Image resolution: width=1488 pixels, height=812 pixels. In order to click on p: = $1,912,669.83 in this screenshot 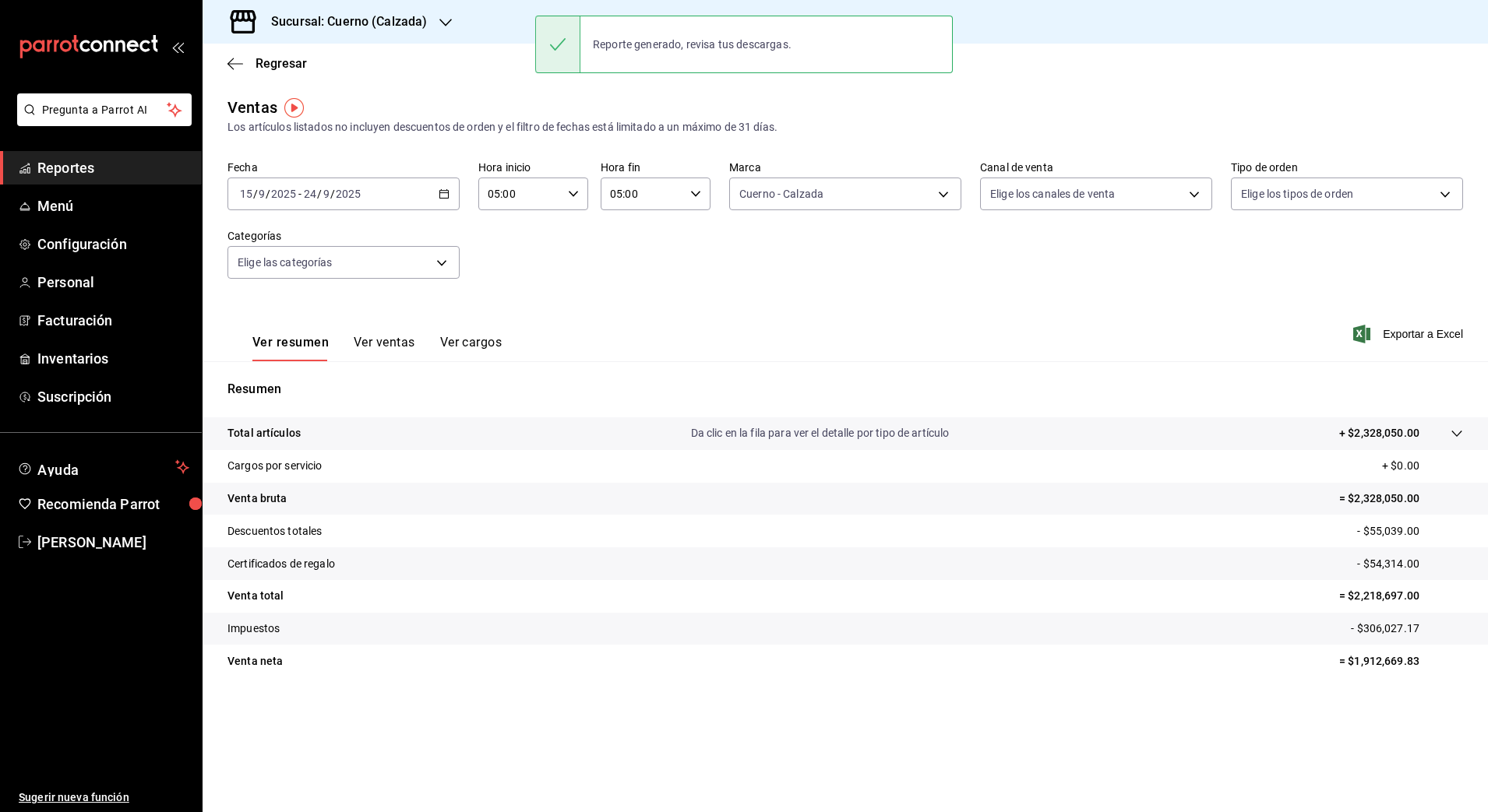, I will do `click(1400, 662)`.